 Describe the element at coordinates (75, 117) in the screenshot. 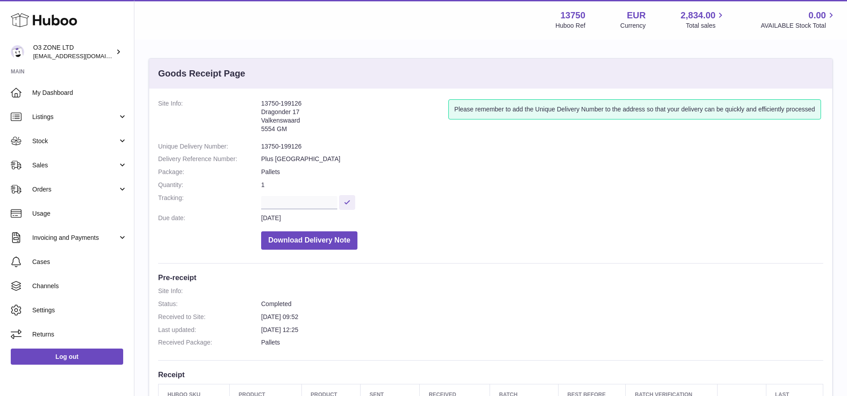

I see `span: Listings` at that location.